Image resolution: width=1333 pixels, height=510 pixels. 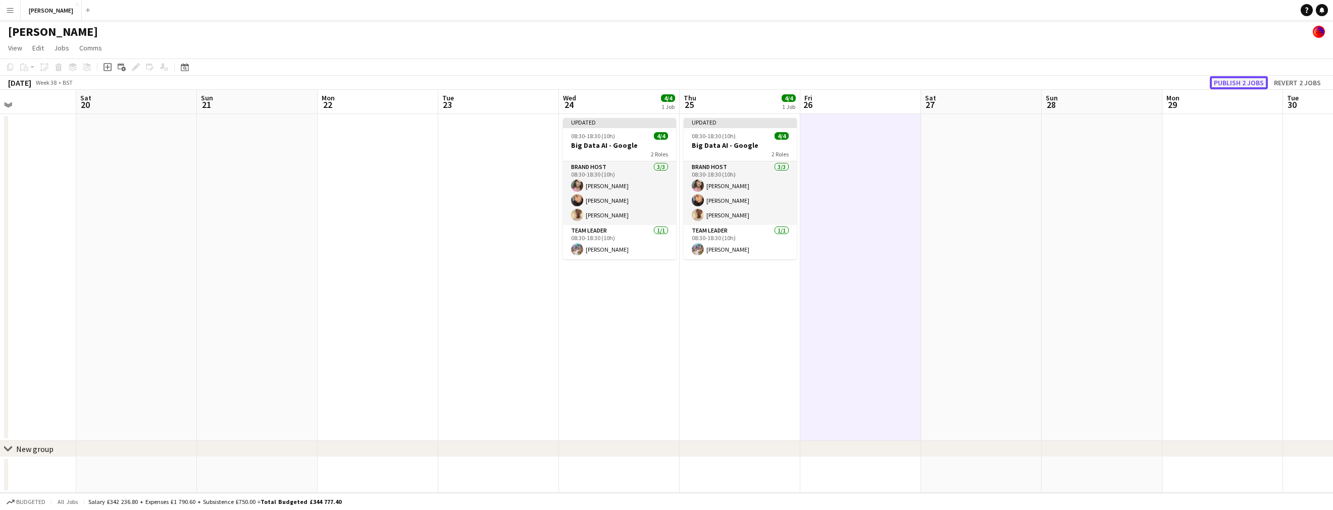 What do you see at coordinates (90, 48) in the screenshot?
I see `a: Comms` at bounding box center [90, 48].